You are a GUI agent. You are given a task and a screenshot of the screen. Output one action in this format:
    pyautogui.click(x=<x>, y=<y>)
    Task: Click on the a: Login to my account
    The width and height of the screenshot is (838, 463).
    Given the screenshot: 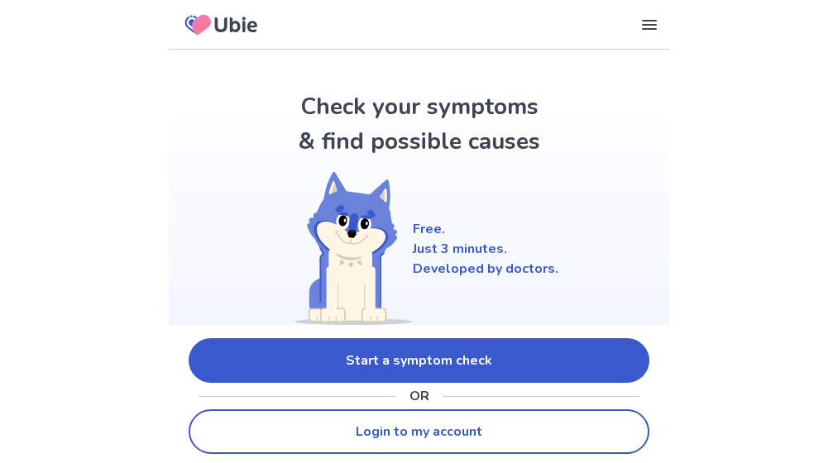 What is the action you would take?
    pyautogui.click(x=419, y=432)
    